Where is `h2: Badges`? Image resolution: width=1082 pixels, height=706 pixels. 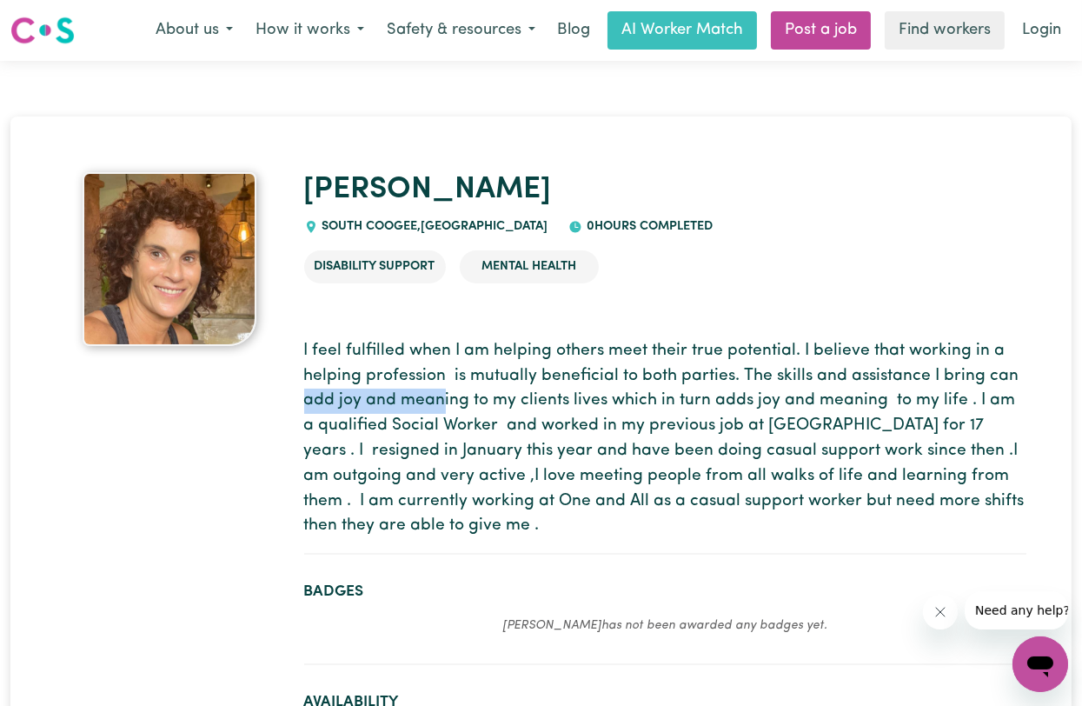 h2: Badges is located at coordinates (665, 591).